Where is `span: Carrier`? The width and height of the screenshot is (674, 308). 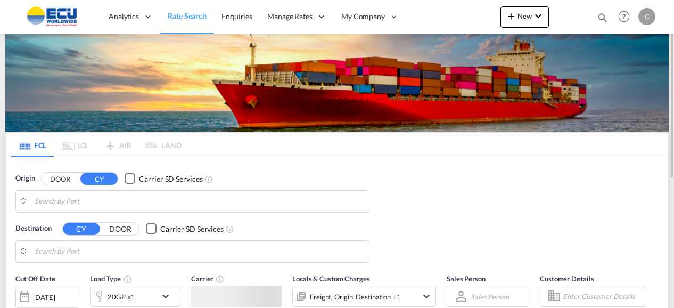
span: Carrier is located at coordinates (208, 278).